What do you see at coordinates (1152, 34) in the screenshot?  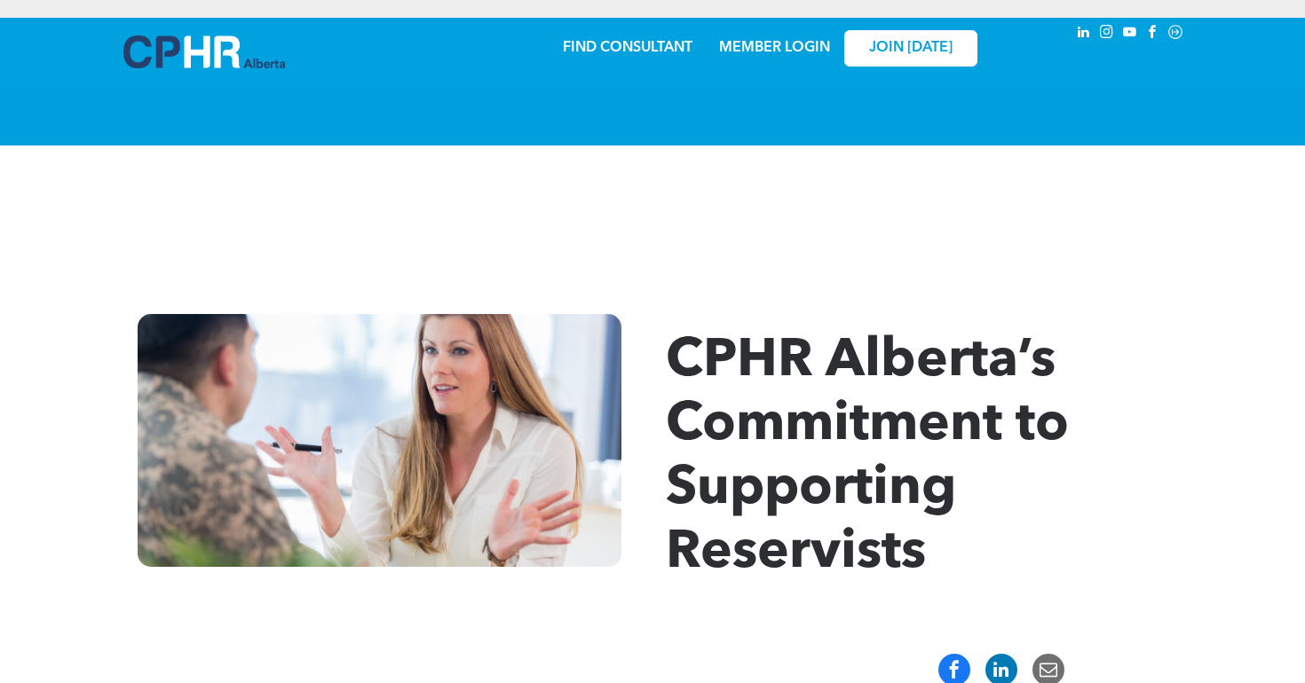 I see `a: facebook` at bounding box center [1152, 34].